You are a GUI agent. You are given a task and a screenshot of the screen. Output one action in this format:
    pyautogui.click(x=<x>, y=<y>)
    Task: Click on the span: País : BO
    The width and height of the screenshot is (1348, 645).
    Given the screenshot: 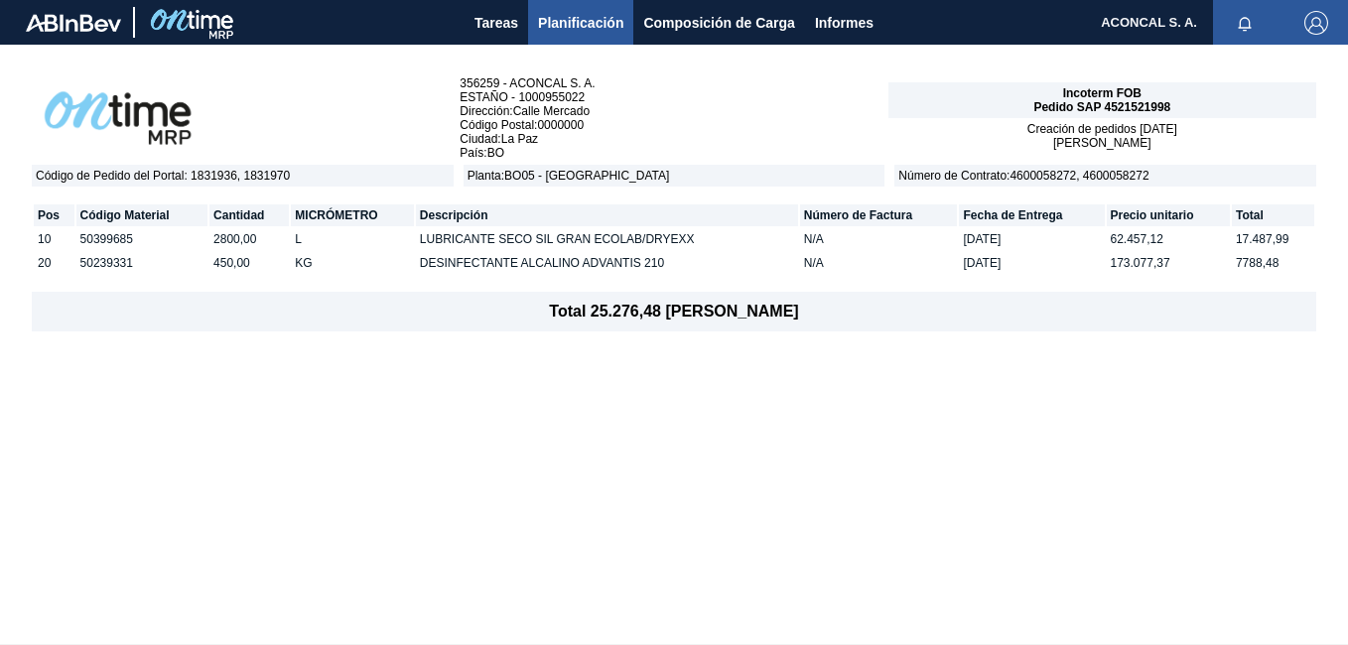 What is the action you would take?
    pyautogui.click(x=673, y=153)
    